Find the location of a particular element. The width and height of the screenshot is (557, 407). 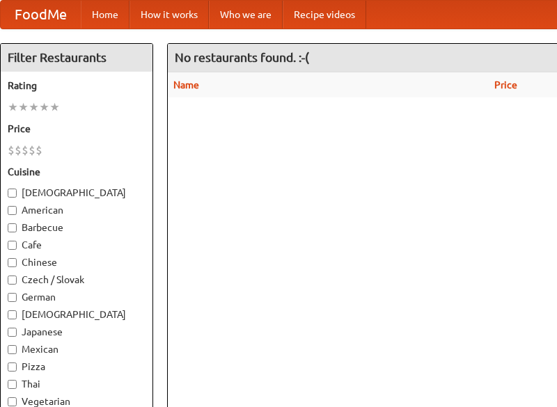

a: Recipe videos is located at coordinates (325, 15).